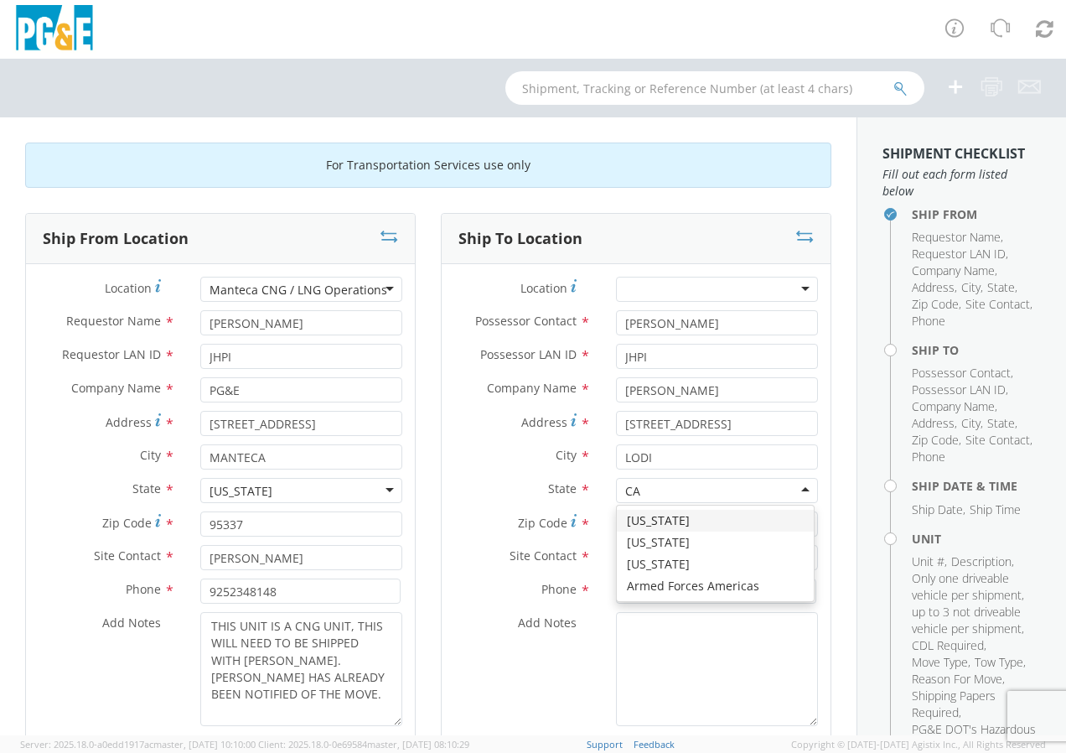 The width and height of the screenshot is (1066, 753). I want to click on div: Manteca CNG / LNG Operations, so click(298, 290).